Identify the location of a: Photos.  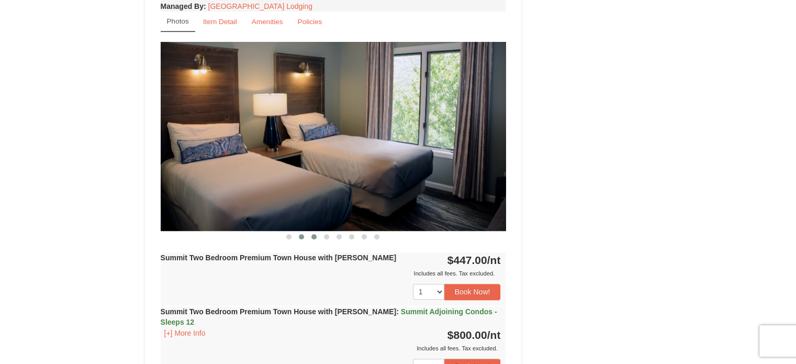
(178, 21).